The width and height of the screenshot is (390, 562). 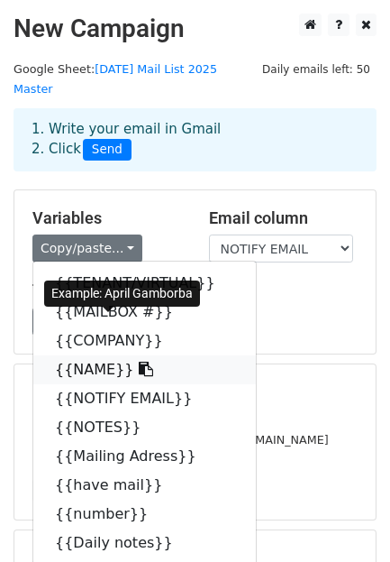 I want to click on a: {{COMPANY}}, so click(x=144, y=341).